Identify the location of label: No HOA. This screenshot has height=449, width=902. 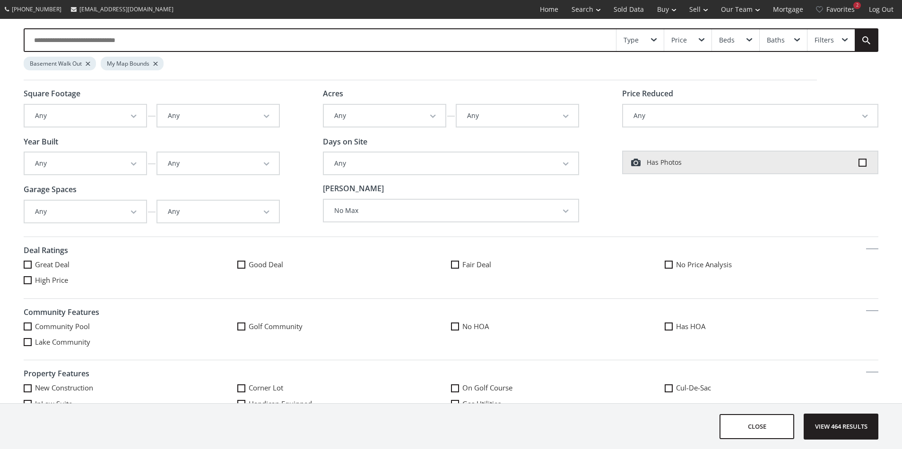
(558, 327).